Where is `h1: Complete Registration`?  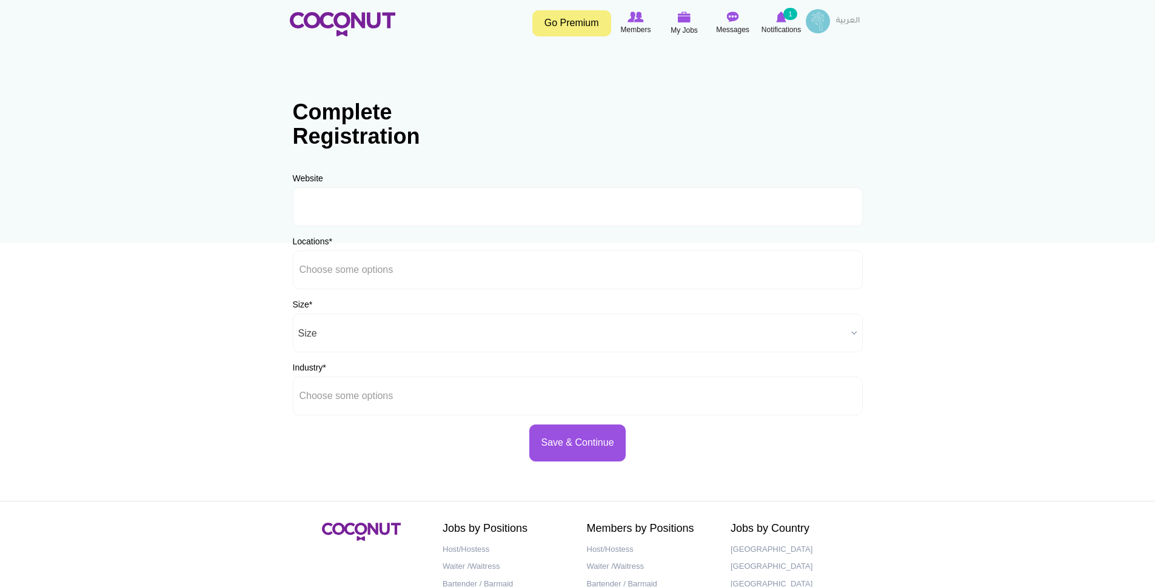 h1: Complete Registration is located at coordinates (369, 124).